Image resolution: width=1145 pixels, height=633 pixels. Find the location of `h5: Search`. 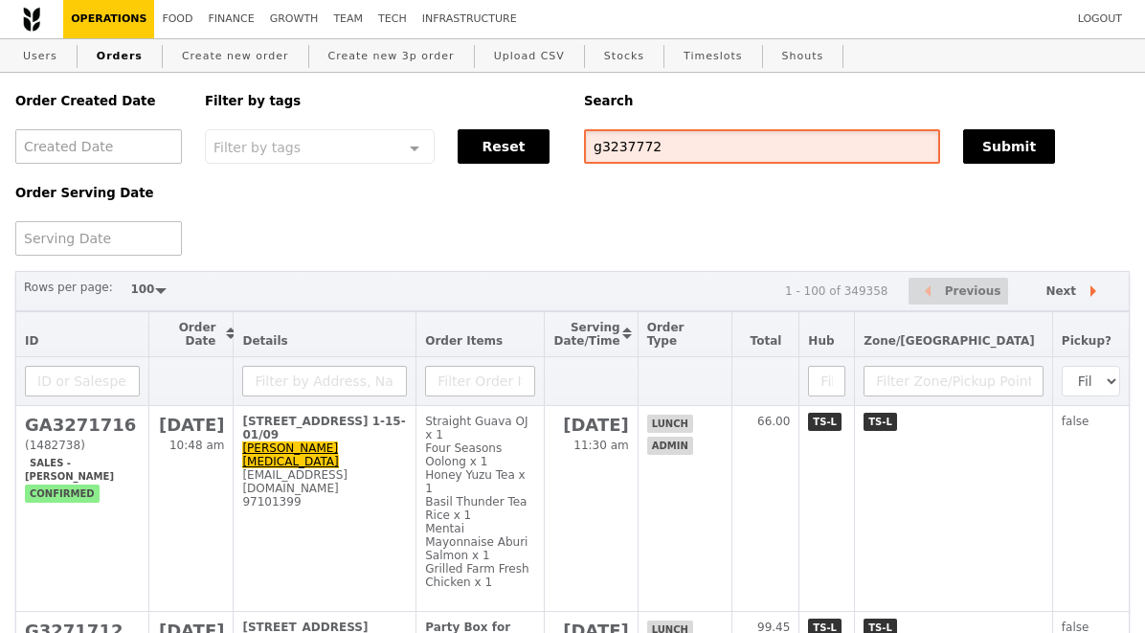

h5: Search is located at coordinates (857, 101).